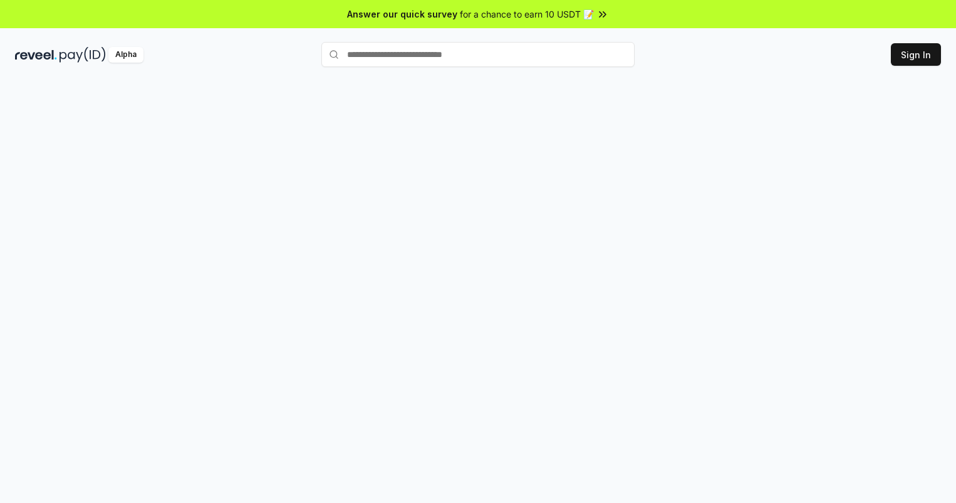  I want to click on div: Alpha, so click(126, 54).